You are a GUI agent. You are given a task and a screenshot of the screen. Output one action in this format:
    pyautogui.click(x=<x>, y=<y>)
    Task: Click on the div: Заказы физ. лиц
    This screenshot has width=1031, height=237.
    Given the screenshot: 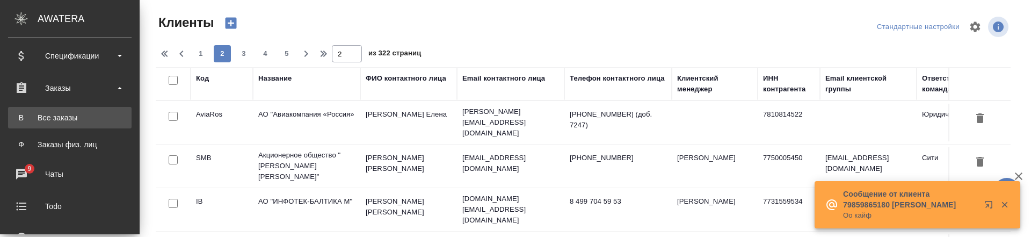 What is the action you would take?
    pyautogui.click(x=70, y=144)
    